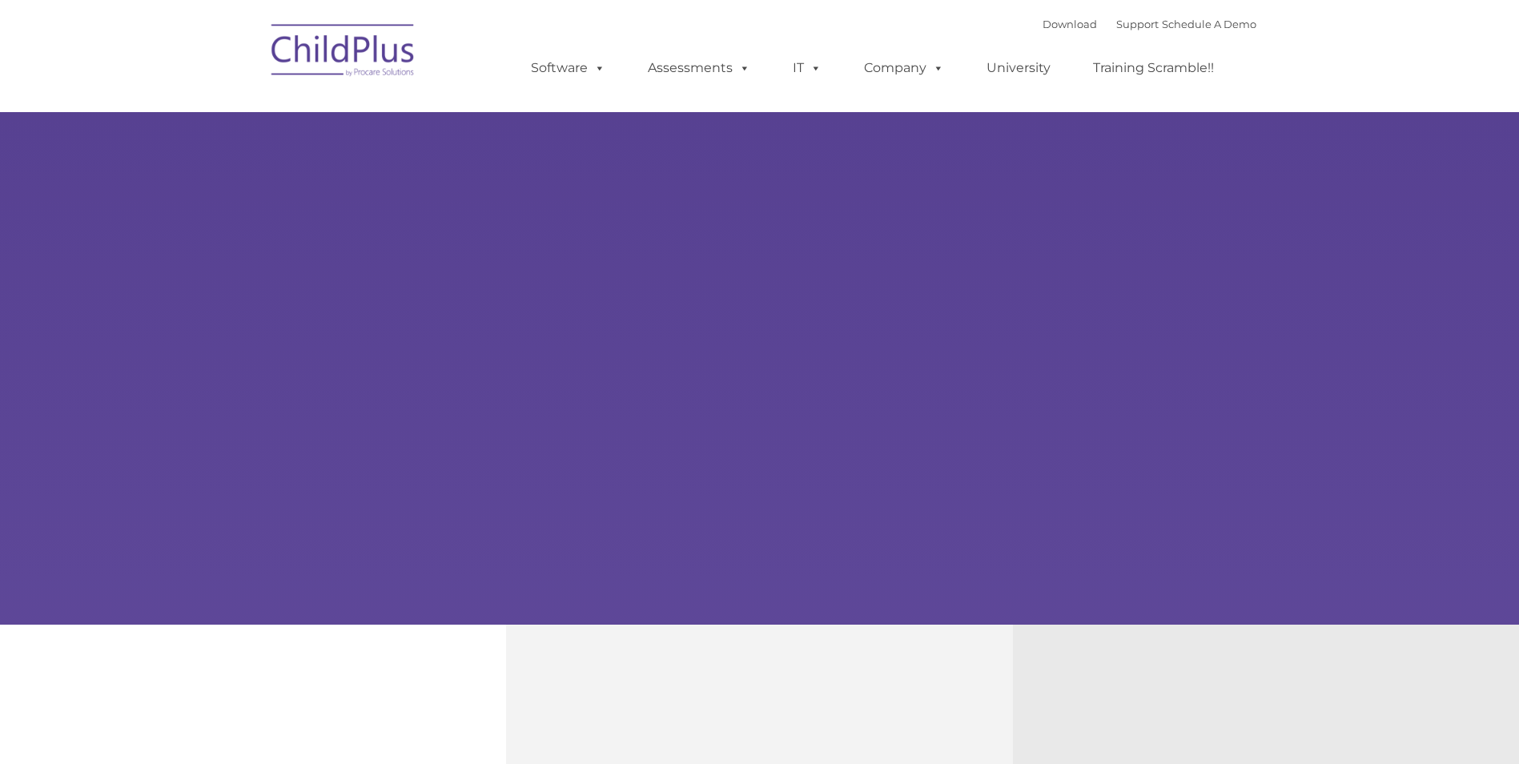  What do you see at coordinates (344, 53) in the screenshot?
I see `img: ChildPlus by Procare Solutions` at bounding box center [344, 53].